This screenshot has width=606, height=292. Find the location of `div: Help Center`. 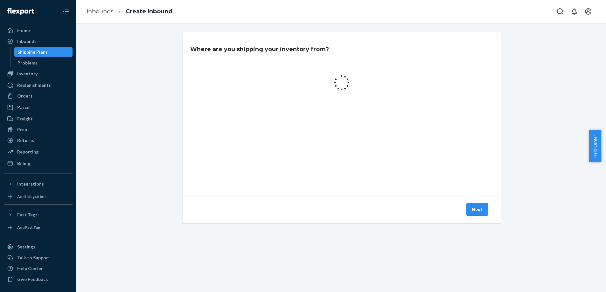

div: Help Center is located at coordinates (30, 269).